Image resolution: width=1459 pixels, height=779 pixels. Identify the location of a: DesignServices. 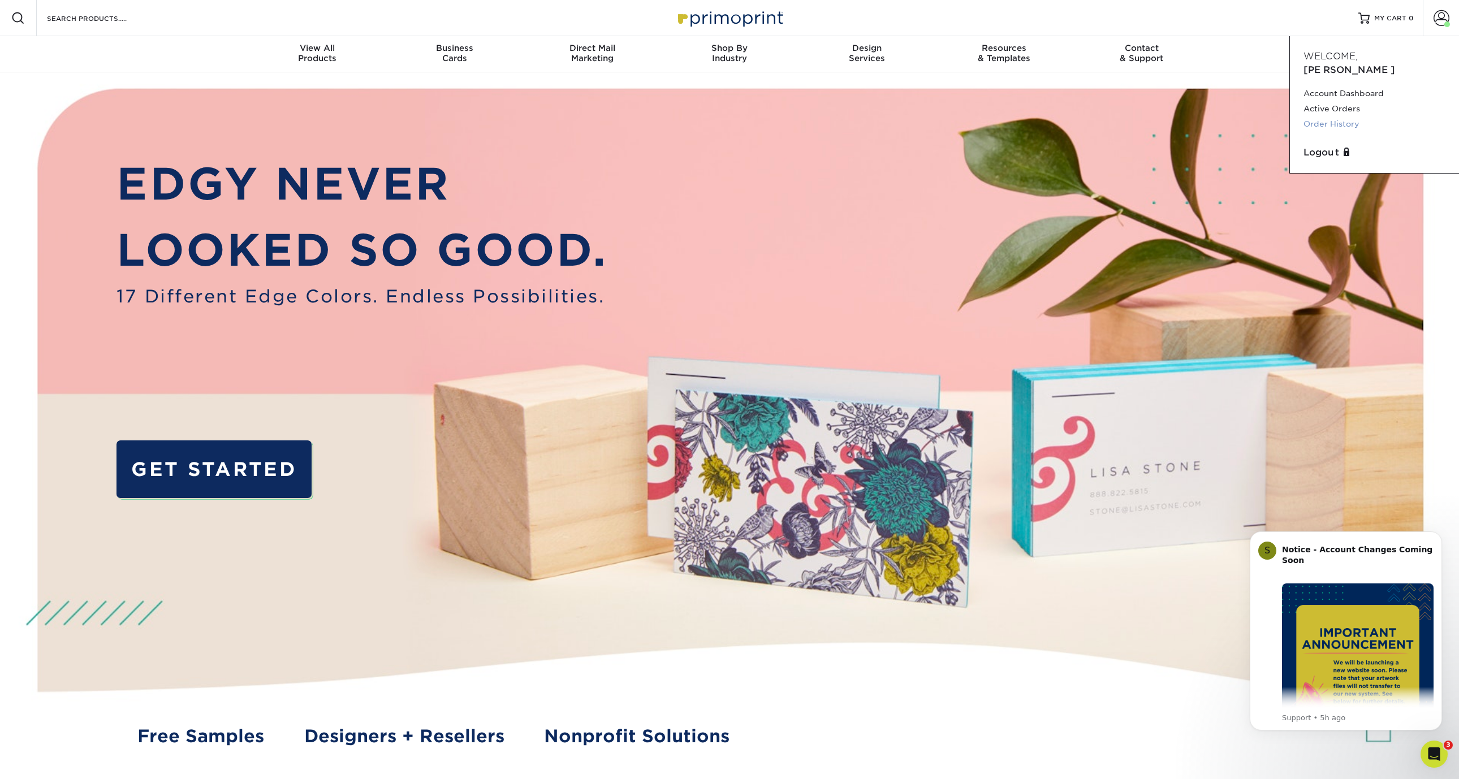
(866, 54).